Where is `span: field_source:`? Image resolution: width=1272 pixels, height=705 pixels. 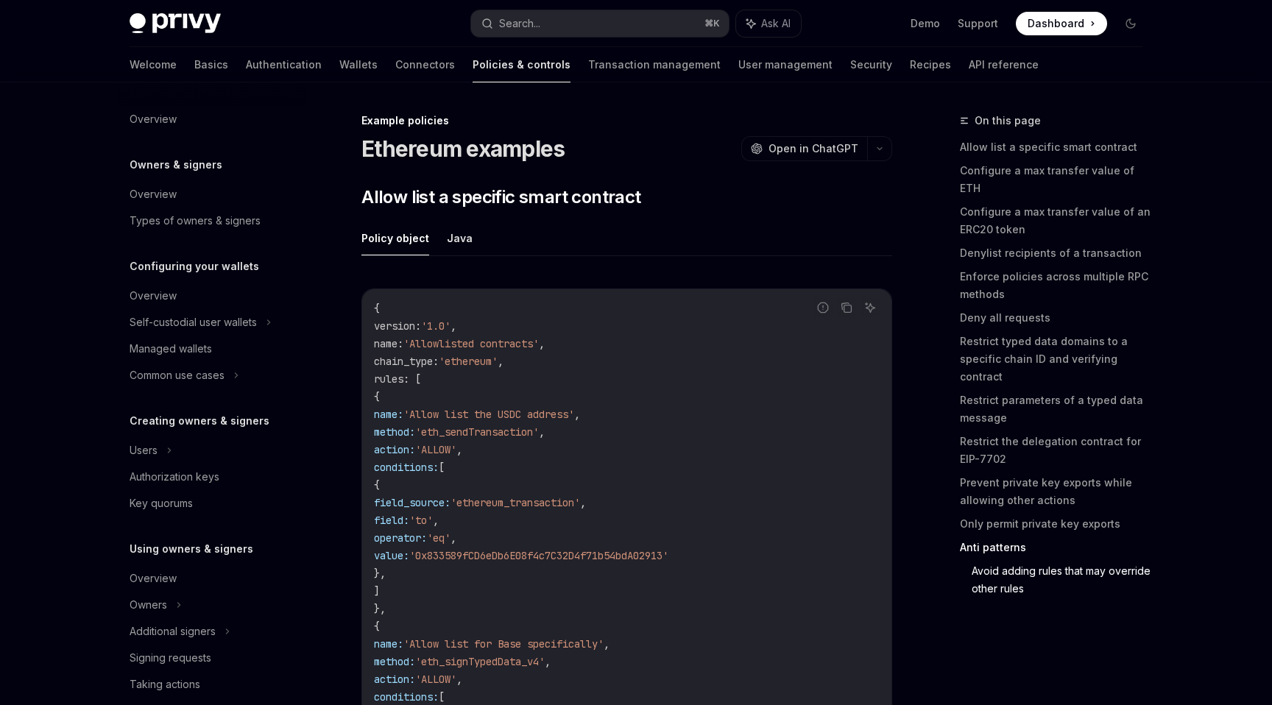 span: field_source: is located at coordinates (412, 503).